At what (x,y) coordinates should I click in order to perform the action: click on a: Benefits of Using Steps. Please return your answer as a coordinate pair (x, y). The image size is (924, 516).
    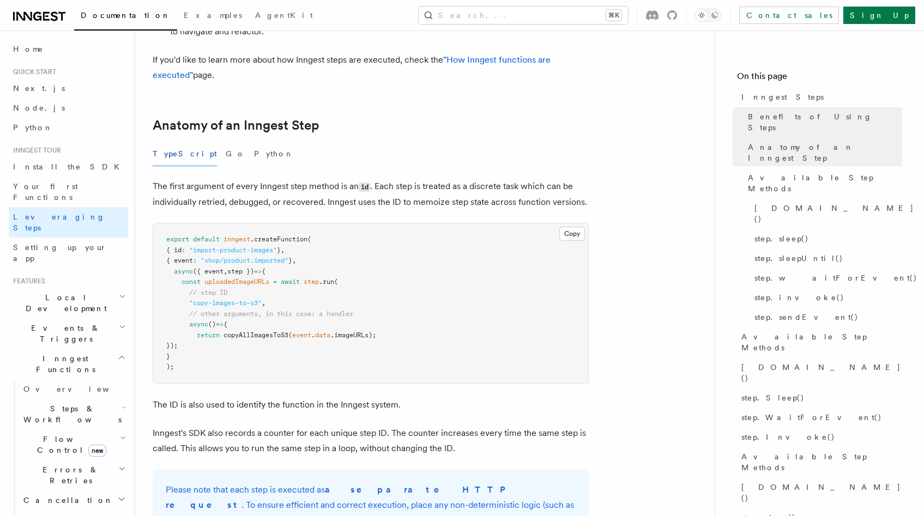
    Looking at the image, I should click on (823, 122).